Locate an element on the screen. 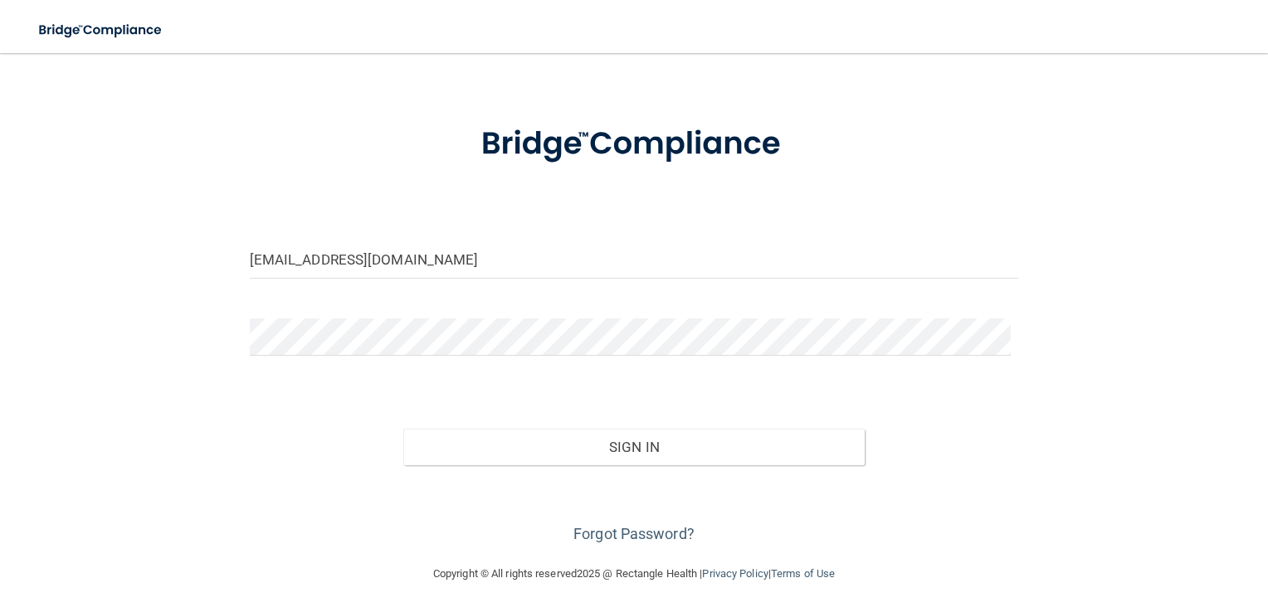 This screenshot has height=612, width=1268. a: Forgot Password? is located at coordinates (634, 534).